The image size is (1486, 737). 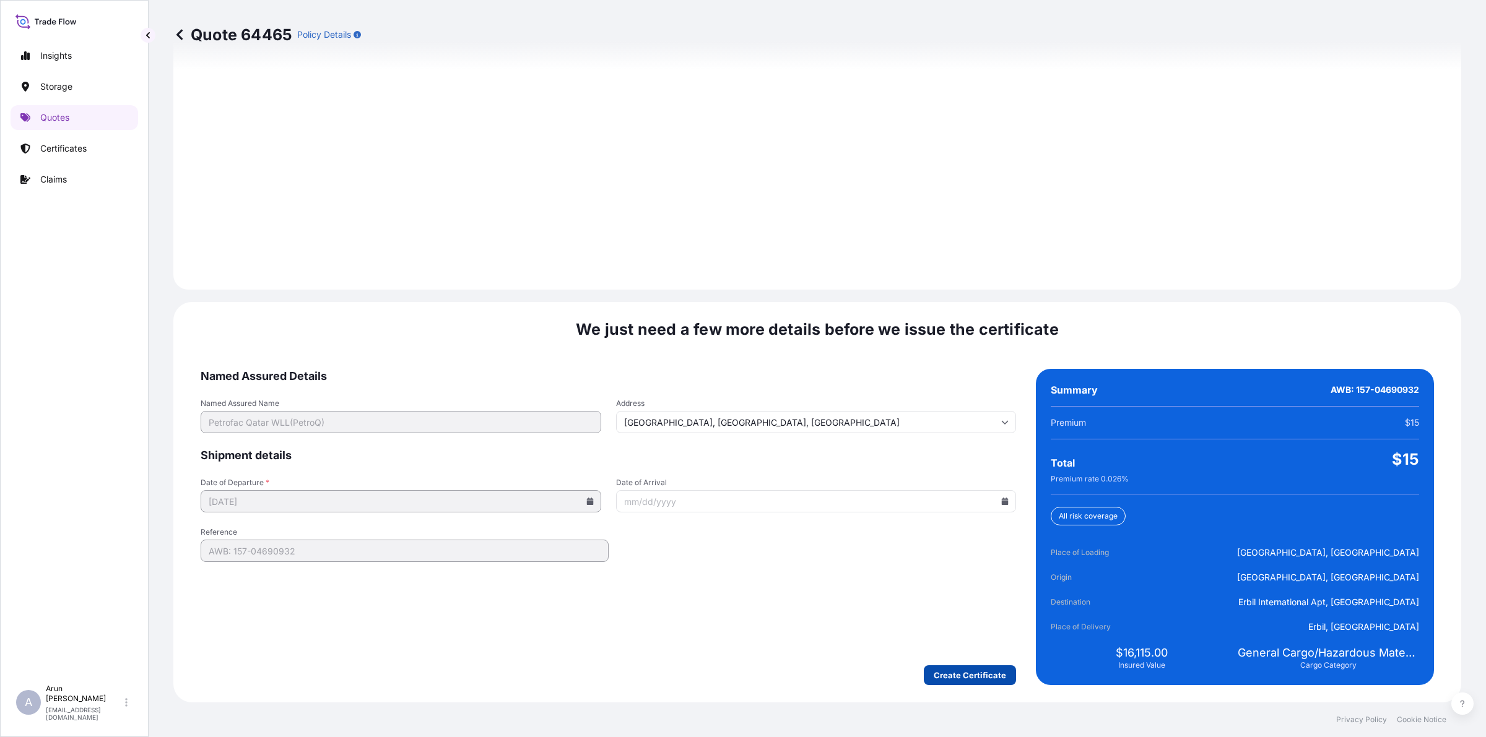 What do you see at coordinates (74, 180) in the screenshot?
I see `a: Claims` at bounding box center [74, 180].